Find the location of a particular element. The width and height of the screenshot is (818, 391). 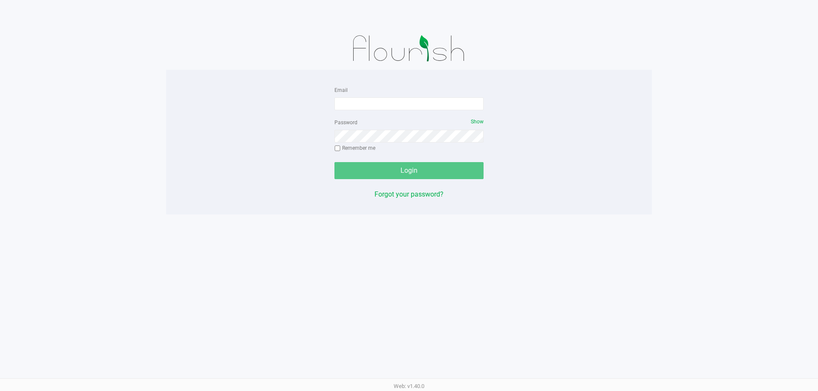

button: Forgot your password? is located at coordinates (409, 195).